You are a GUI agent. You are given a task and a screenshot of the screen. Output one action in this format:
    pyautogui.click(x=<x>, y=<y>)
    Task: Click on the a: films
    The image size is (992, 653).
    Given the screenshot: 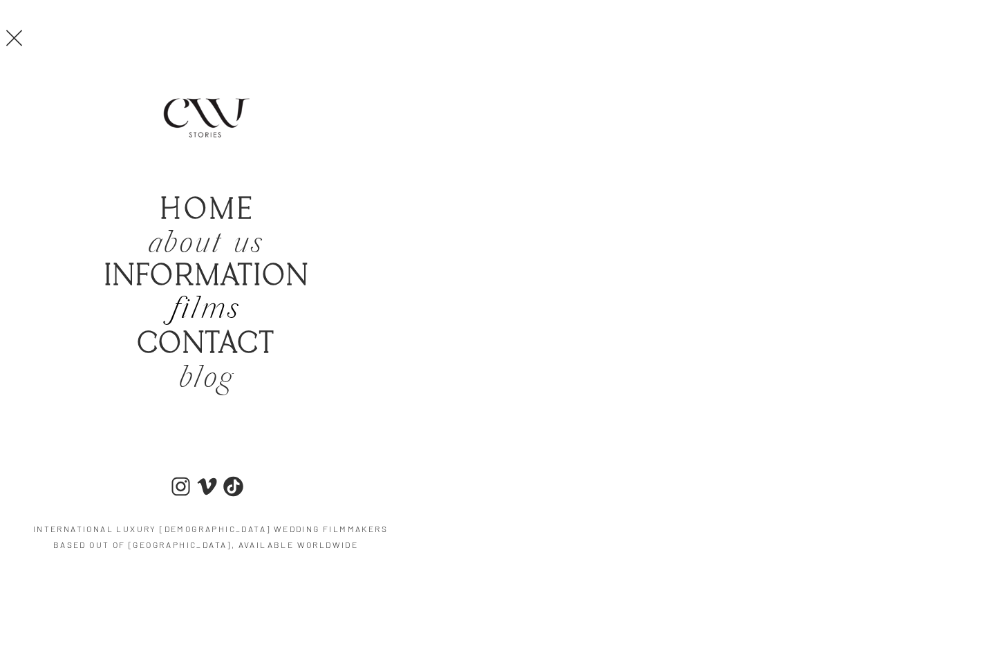 What is the action you would take?
    pyautogui.click(x=206, y=310)
    